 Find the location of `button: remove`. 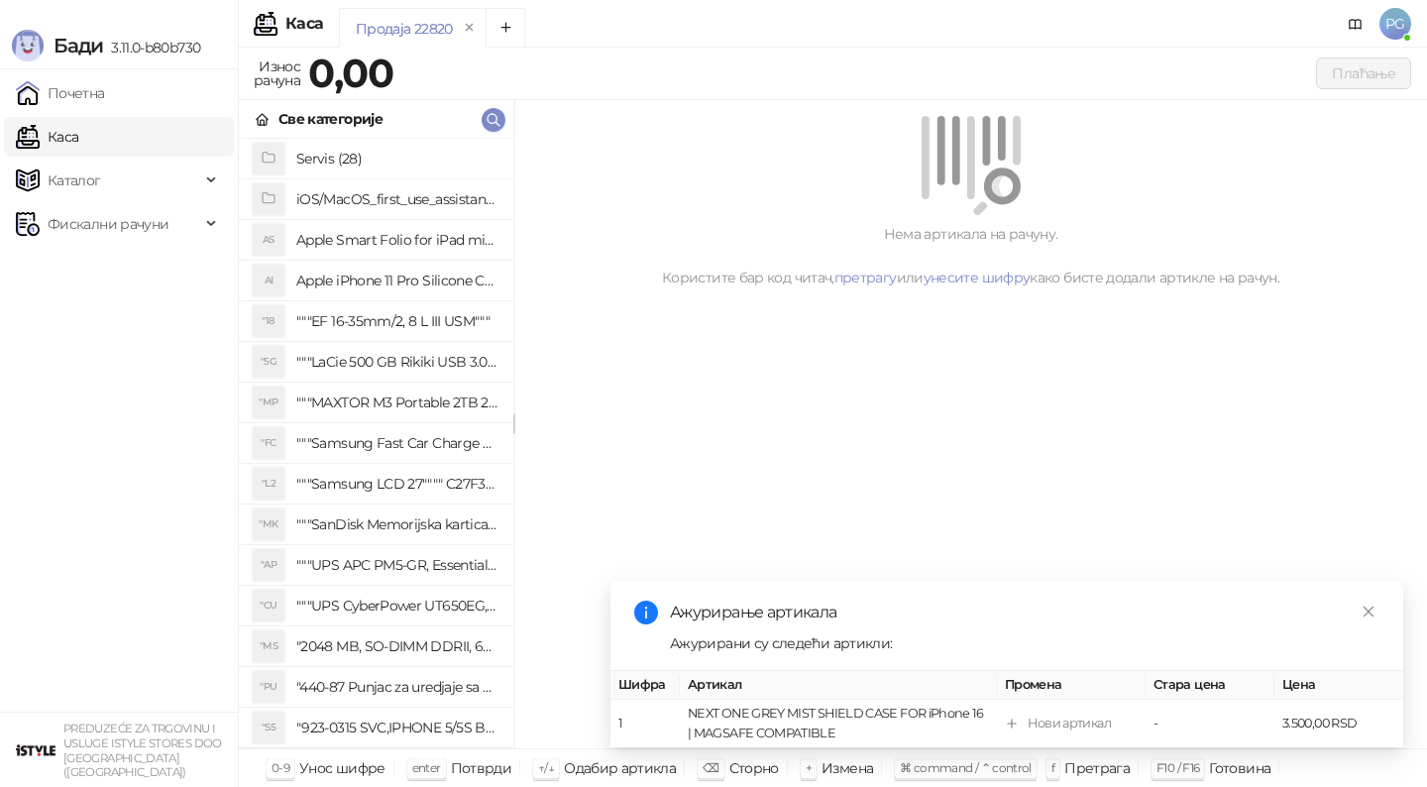

button: remove is located at coordinates (470, 28).